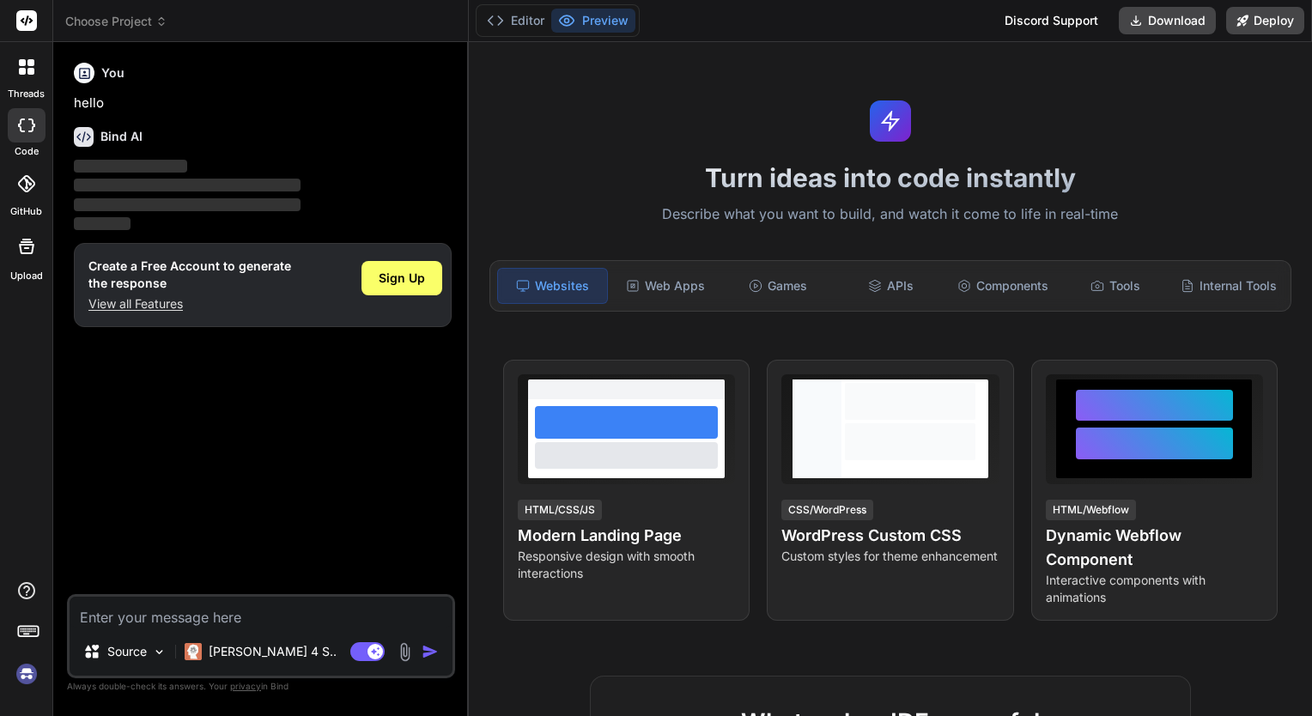 This screenshot has height=716, width=1312. What do you see at coordinates (404, 652) in the screenshot?
I see `img: attachment` at bounding box center [404, 652].